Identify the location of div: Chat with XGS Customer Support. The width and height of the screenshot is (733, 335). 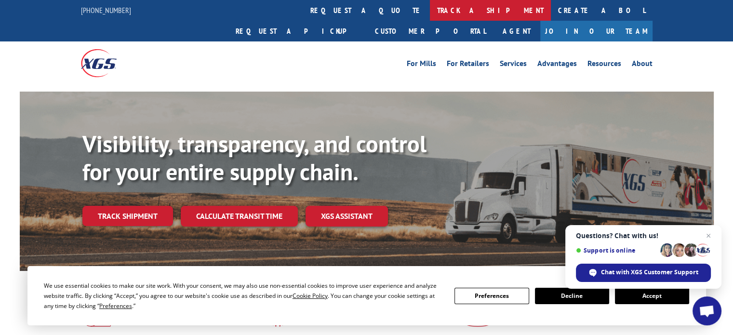
(643, 273).